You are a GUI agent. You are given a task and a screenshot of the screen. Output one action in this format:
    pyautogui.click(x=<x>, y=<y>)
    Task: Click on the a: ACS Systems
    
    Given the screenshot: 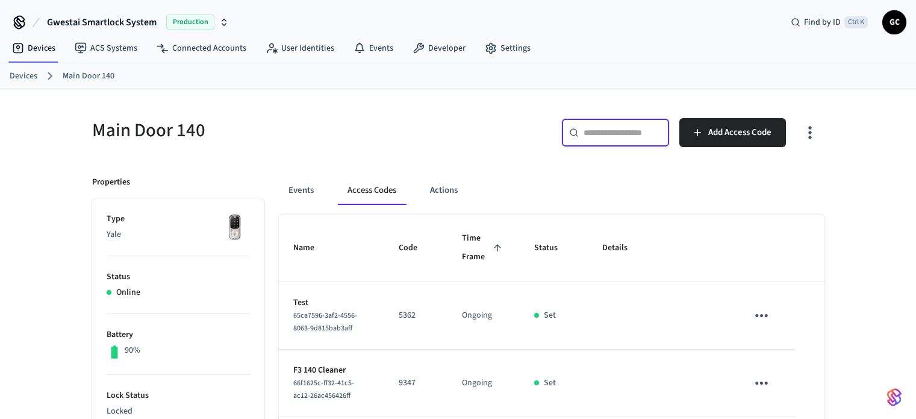 What is the action you would take?
    pyautogui.click(x=106, y=48)
    